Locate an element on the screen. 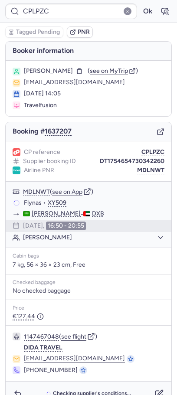  span: DXB is located at coordinates (98, 214).